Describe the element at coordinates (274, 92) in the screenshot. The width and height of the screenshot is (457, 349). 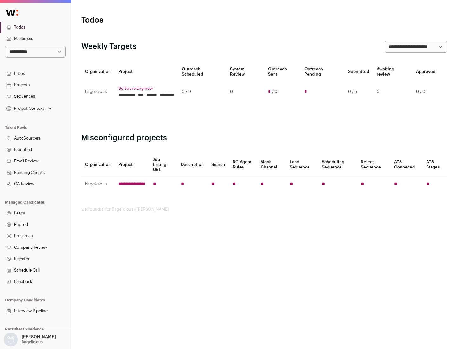
I see `span: / 0` at that location.